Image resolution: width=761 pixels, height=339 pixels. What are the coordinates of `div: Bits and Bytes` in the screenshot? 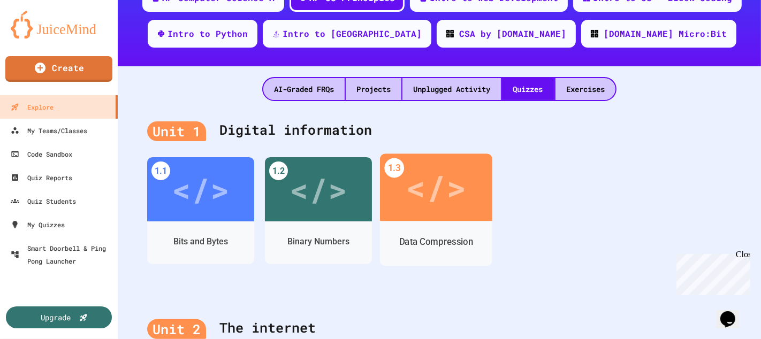 It's located at (201, 242).